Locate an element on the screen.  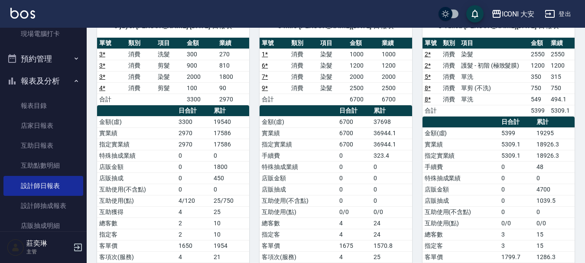
td: 單剪 (不洗) is located at coordinates (493, 88).